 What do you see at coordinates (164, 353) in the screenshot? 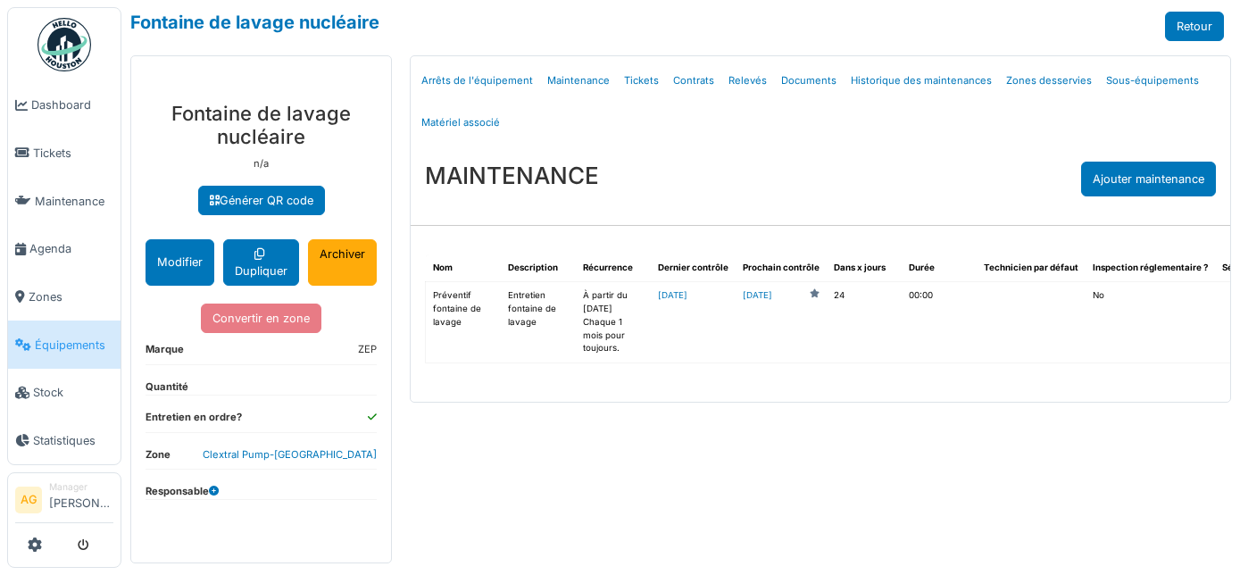
I see `dt: Marque` at bounding box center [164, 353].